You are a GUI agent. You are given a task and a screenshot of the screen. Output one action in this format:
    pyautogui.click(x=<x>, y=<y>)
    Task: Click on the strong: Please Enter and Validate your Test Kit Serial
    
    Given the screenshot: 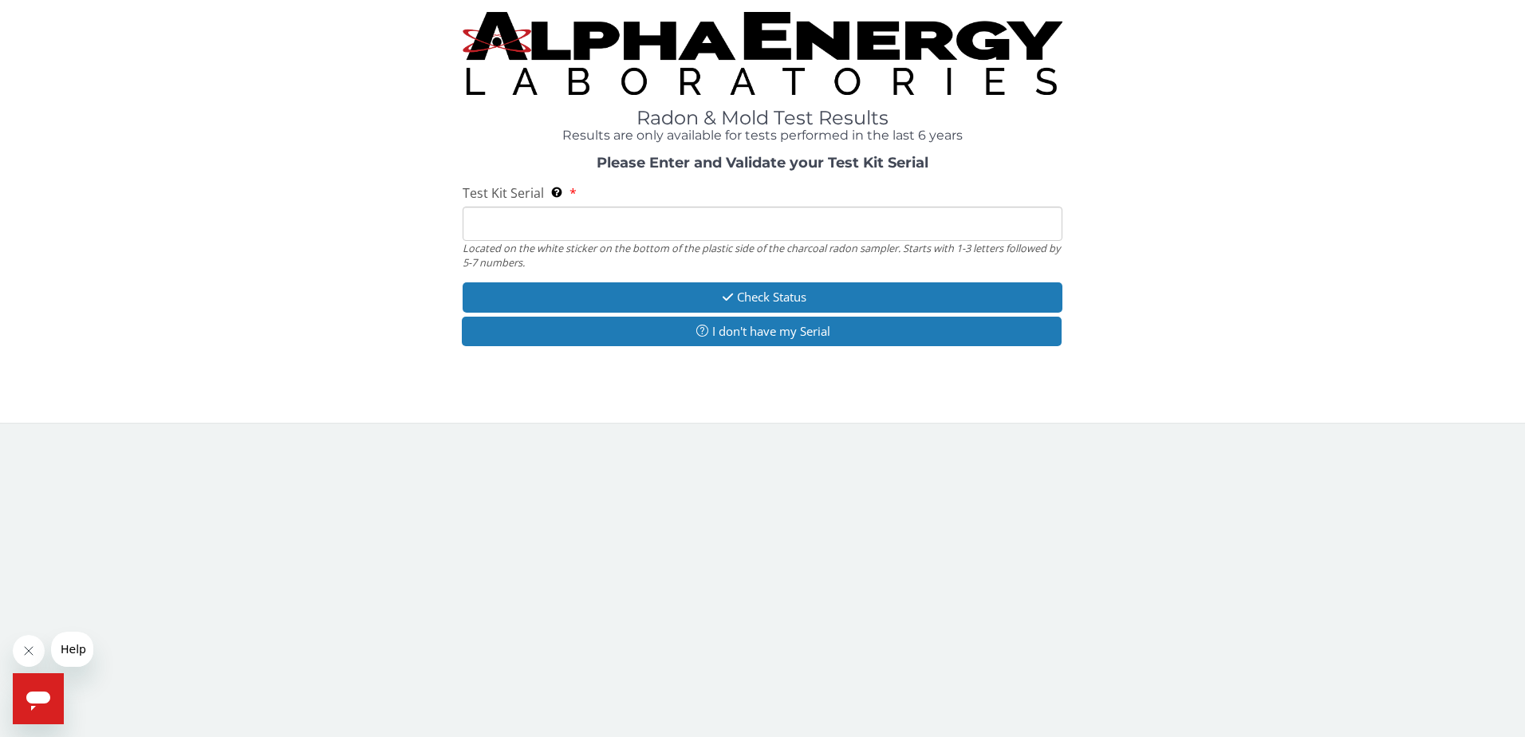 What is the action you would take?
    pyautogui.click(x=763, y=163)
    